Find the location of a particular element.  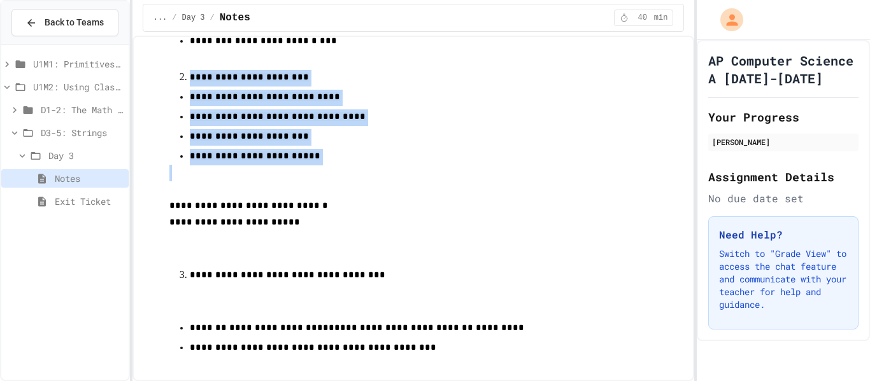

div: No due date set is located at coordinates (783, 199).